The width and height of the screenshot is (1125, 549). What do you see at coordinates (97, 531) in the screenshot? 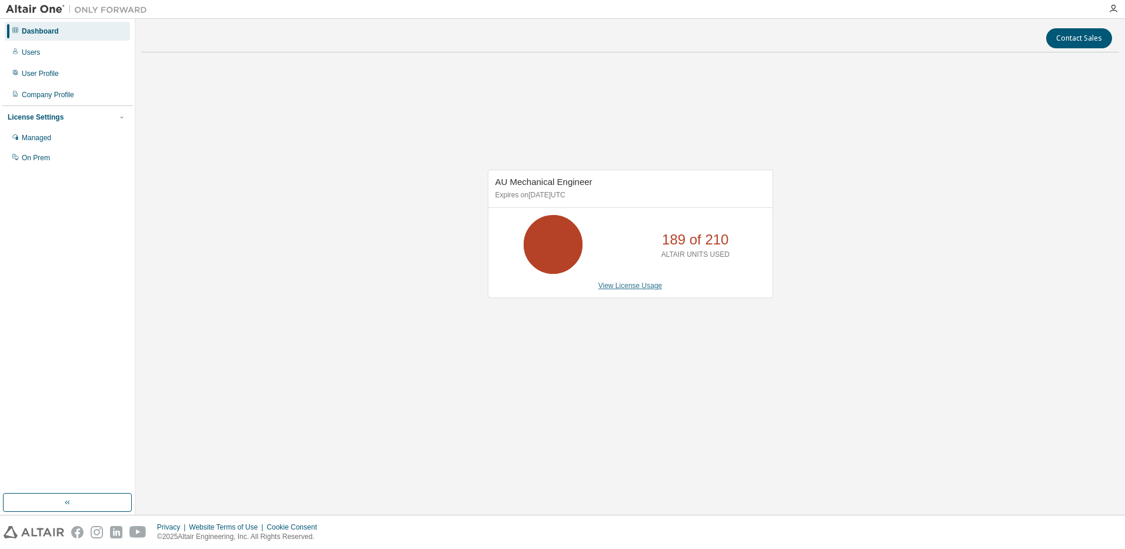
I see `img: instagram.svg` at bounding box center [97, 531].